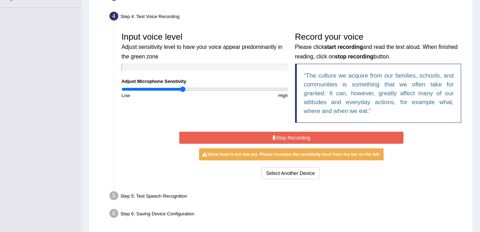 Image resolution: width=480 pixels, height=232 pixels. Describe the element at coordinates (288, 197) in the screenshot. I see `div: Step 5: Test Speech Recognition` at that location.